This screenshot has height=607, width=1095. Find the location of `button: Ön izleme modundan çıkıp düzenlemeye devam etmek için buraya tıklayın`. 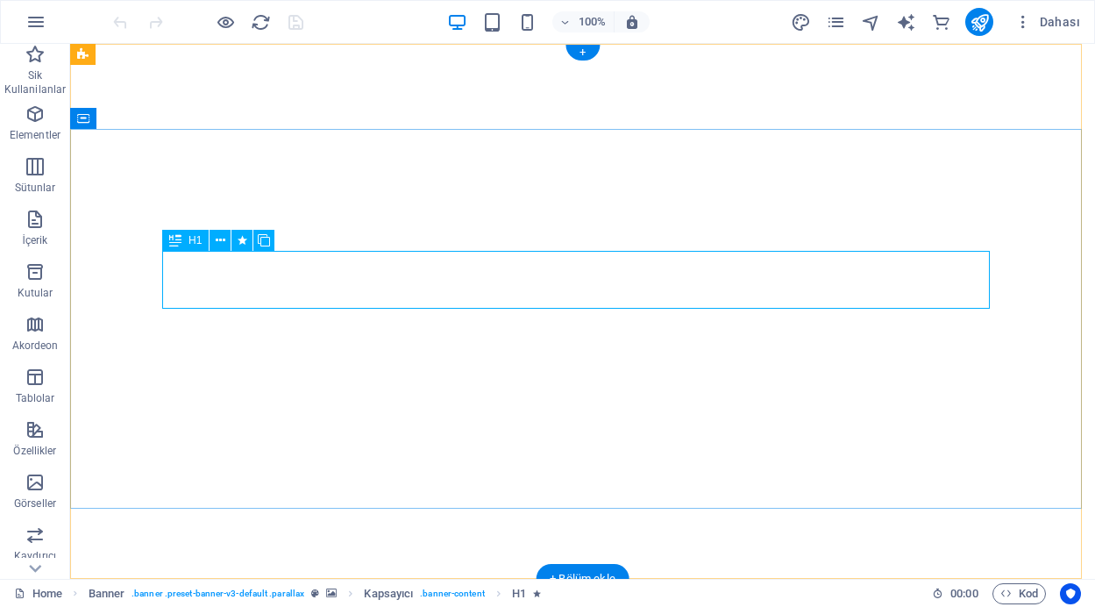

button: Ön izleme modundan çıkıp düzenlemeye devam etmek için buraya tıklayın is located at coordinates (225, 22).